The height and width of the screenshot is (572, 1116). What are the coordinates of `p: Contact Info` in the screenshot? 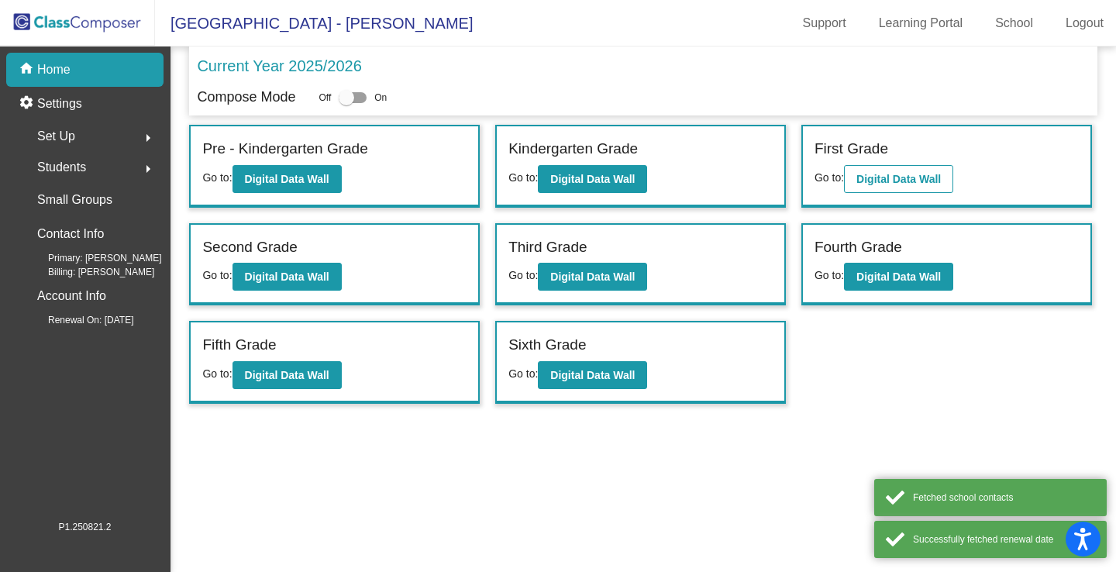 It's located at (71, 234).